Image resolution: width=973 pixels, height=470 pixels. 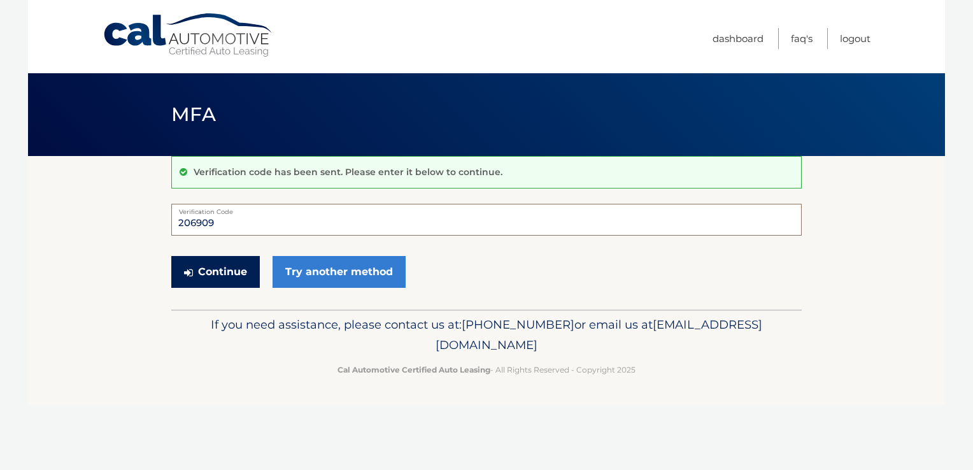 What do you see at coordinates (801, 38) in the screenshot?
I see `a: FAQ's` at bounding box center [801, 38].